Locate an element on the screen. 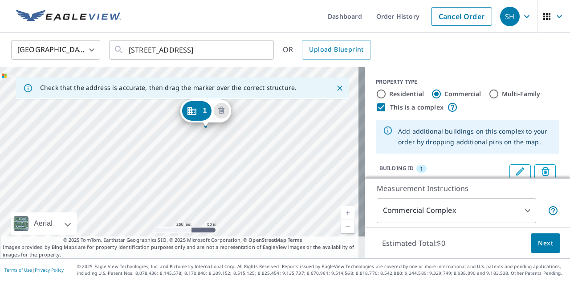  div: OR is located at coordinates (327, 50).